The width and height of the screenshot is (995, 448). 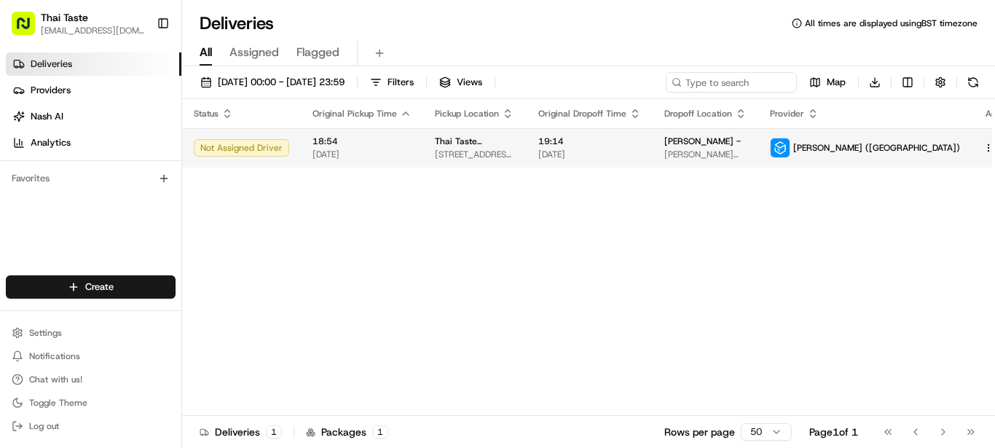 I want to click on button: Filters, so click(x=392, y=82).